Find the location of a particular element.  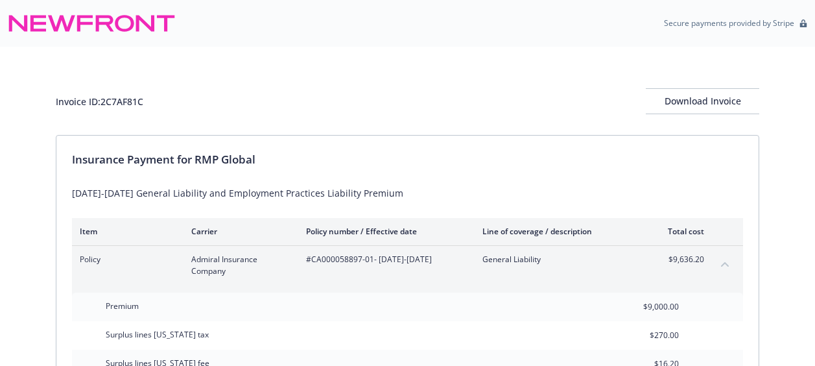

div: Line of coverage / description is located at coordinates (558, 231).